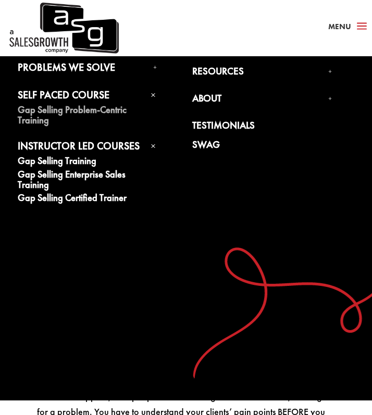 The image size is (372, 415). I want to click on a: Resources, so click(262, 73).